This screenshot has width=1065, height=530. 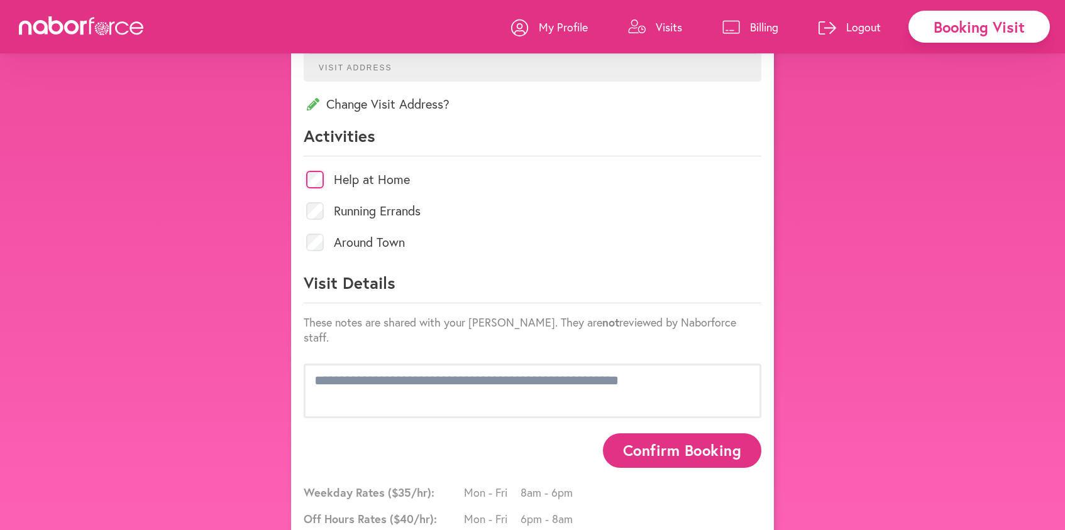 I want to click on strong: not, so click(x=610, y=322).